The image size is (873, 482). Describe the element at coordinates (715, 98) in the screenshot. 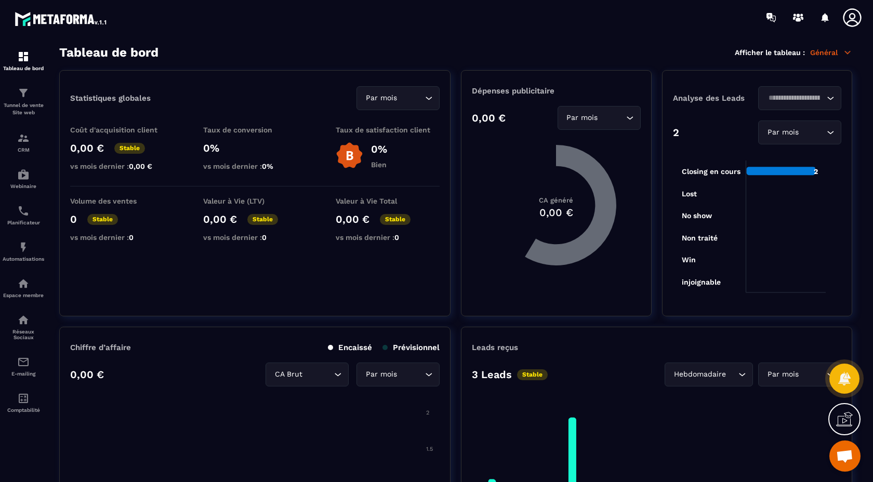

I see `p: Analyse des Leads` at that location.